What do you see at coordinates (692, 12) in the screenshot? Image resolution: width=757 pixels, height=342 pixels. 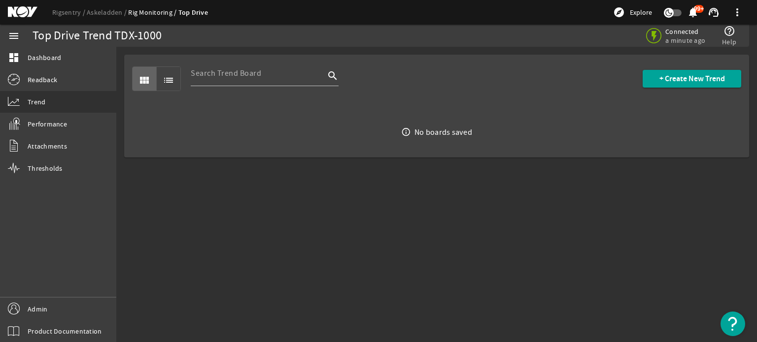 I see `button: 99+` at bounding box center [692, 12].